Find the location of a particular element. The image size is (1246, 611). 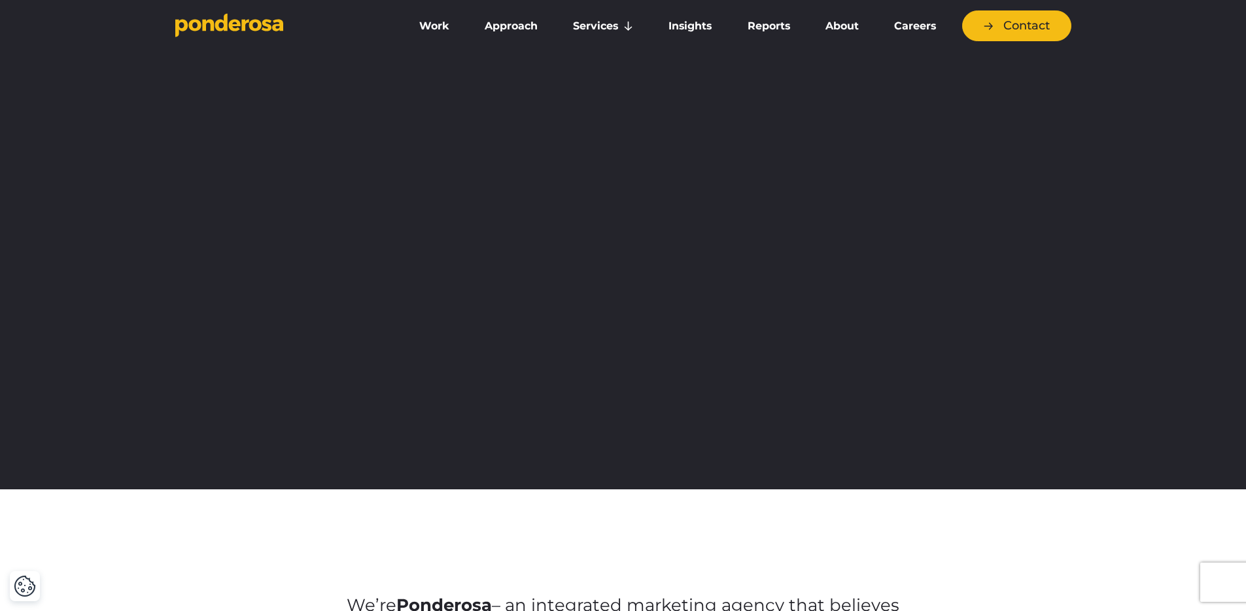

a: Approach is located at coordinates (511, 26).